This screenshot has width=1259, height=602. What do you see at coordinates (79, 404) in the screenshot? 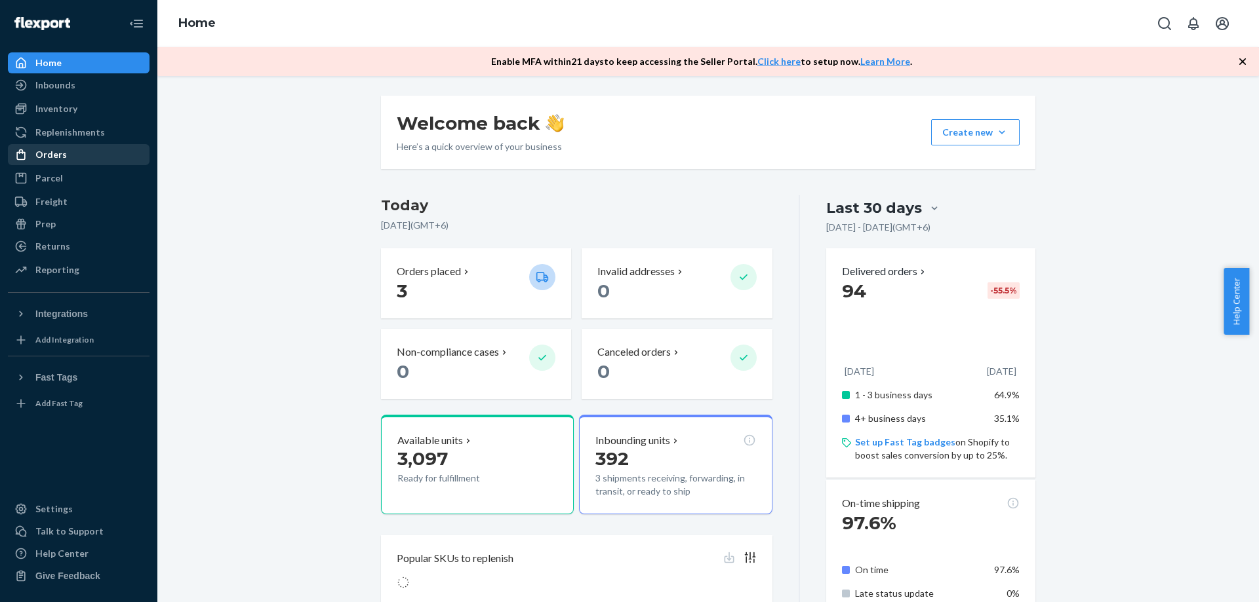
I see `a: Add Fast Tag` at bounding box center [79, 404].